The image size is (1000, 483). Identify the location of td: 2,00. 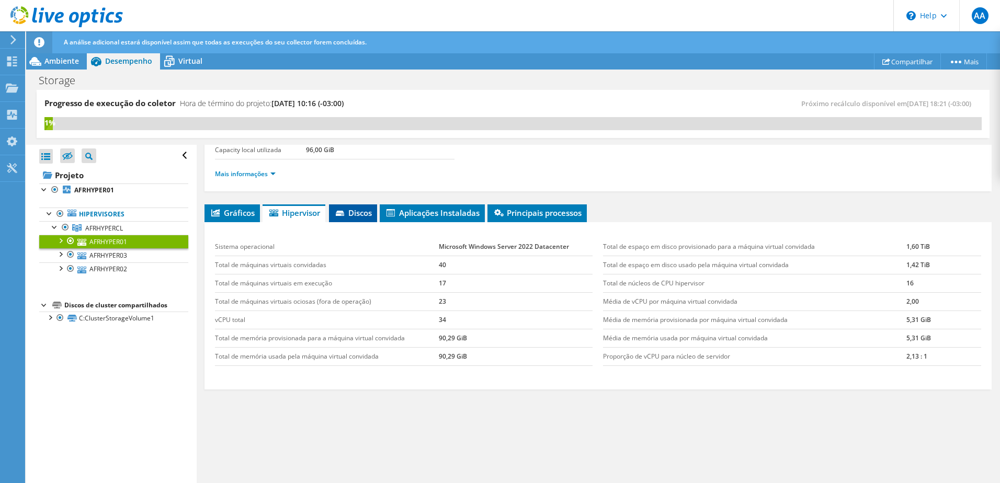
(943, 301).